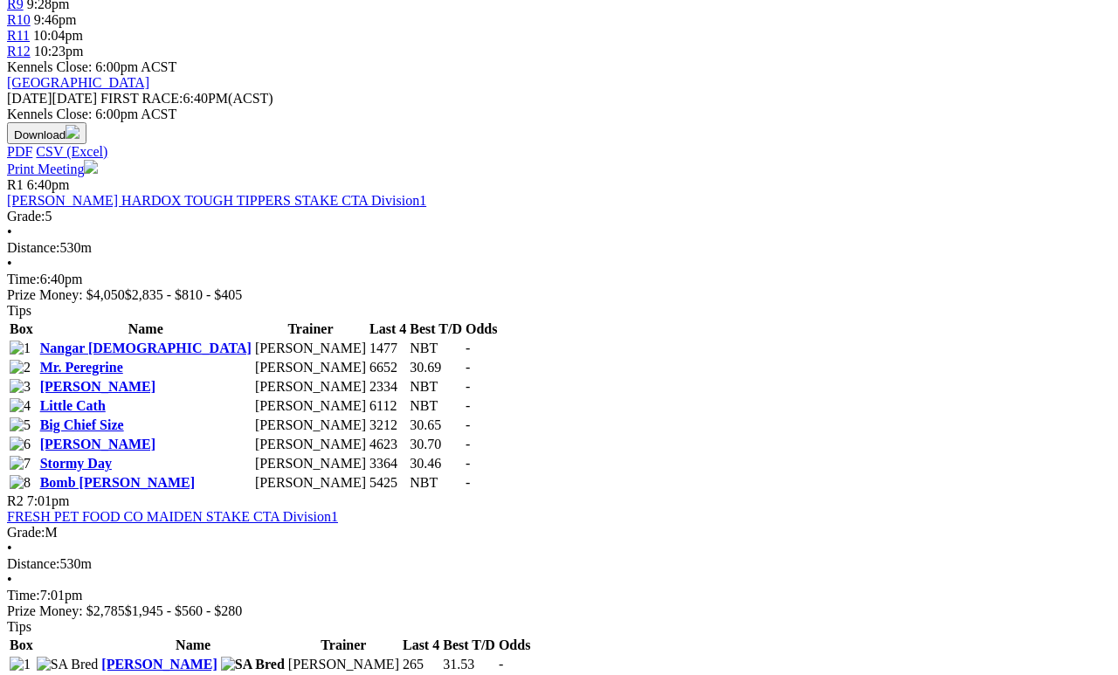  I want to click on a: CSV (Excel), so click(72, 151).